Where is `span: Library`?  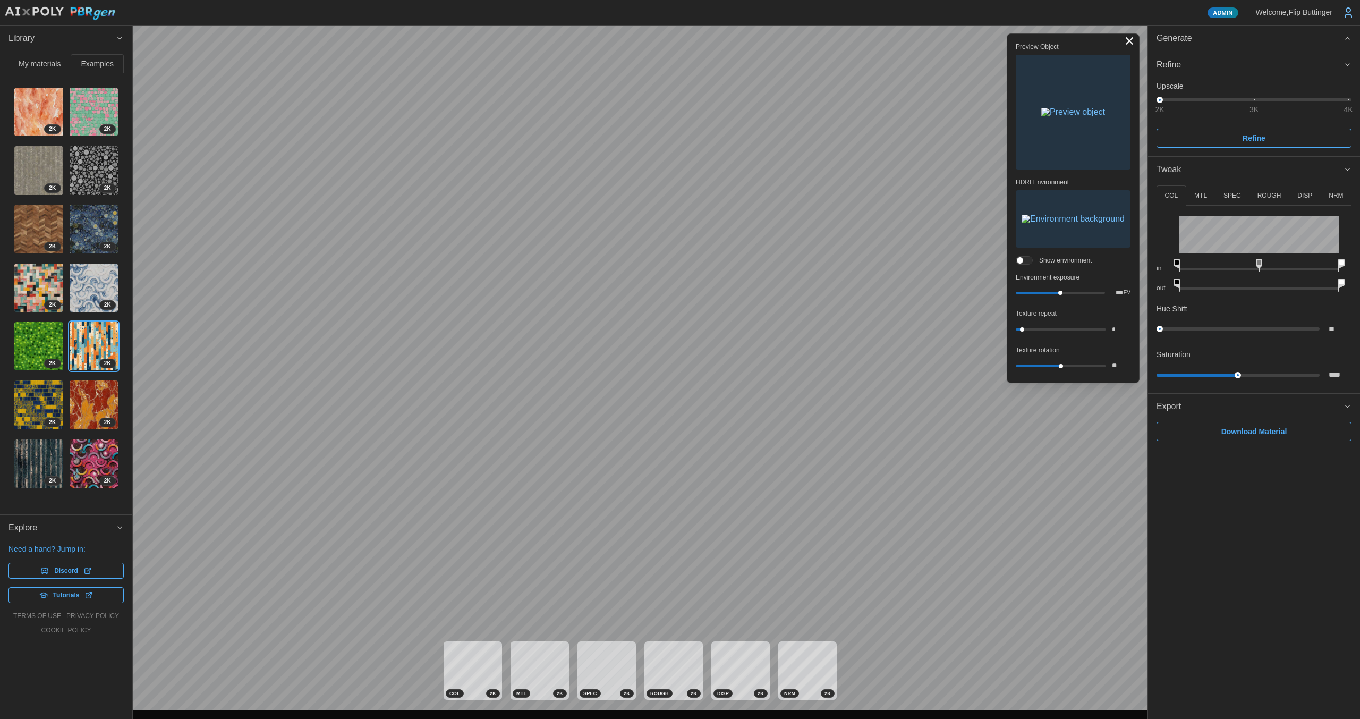 span: Library is located at coordinates (62, 38).